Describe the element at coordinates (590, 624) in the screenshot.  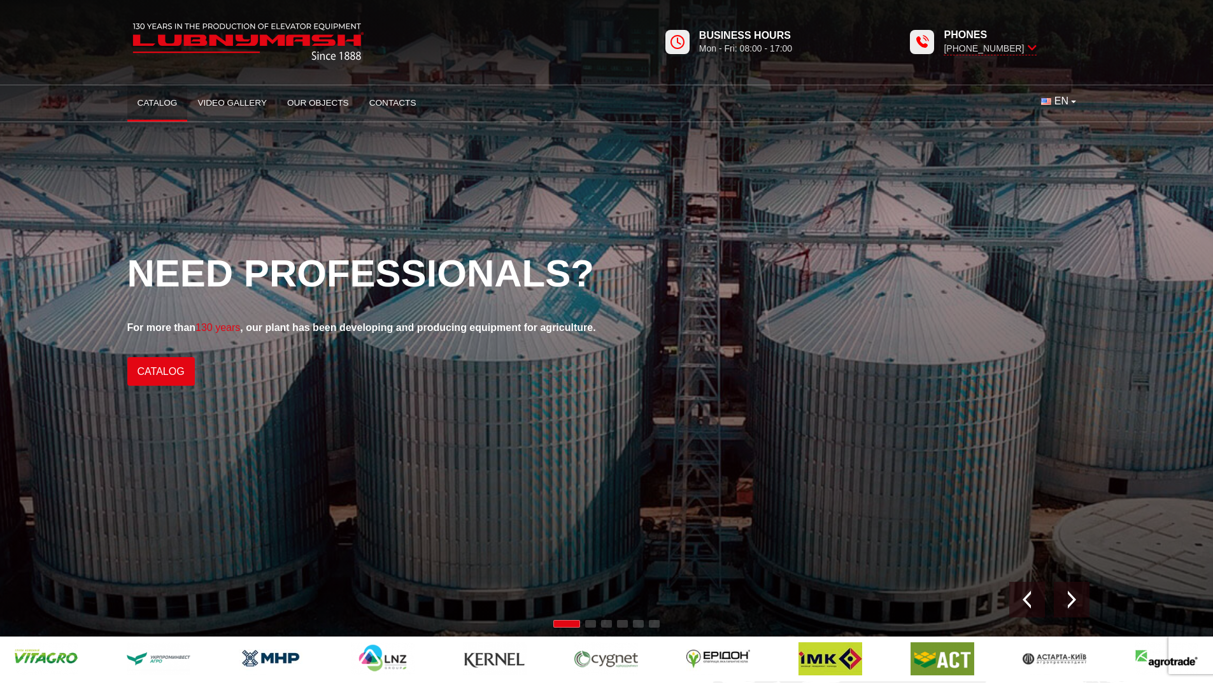
I see `span: Go to slide 2` at that location.